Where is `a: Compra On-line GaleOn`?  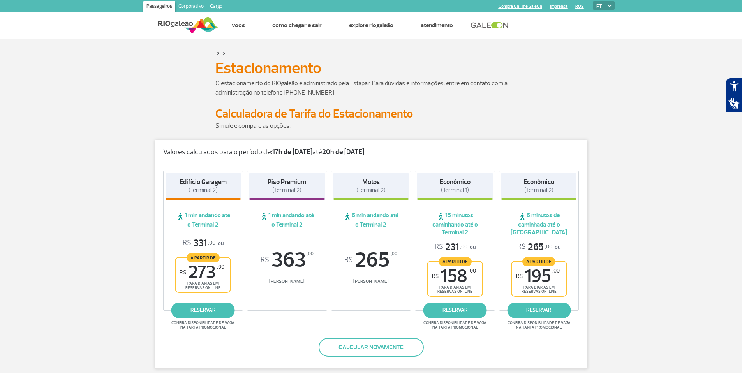 a: Compra On-line GaleOn is located at coordinates (520, 6).